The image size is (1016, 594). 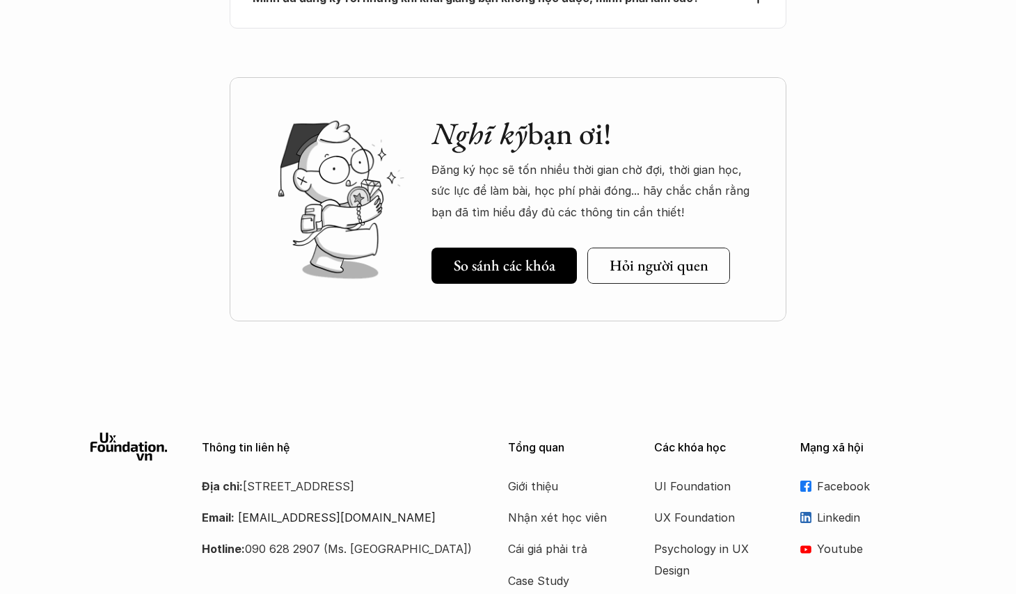 What do you see at coordinates (710, 518) in the screenshot?
I see `p: UX Foundation` at bounding box center [710, 518].